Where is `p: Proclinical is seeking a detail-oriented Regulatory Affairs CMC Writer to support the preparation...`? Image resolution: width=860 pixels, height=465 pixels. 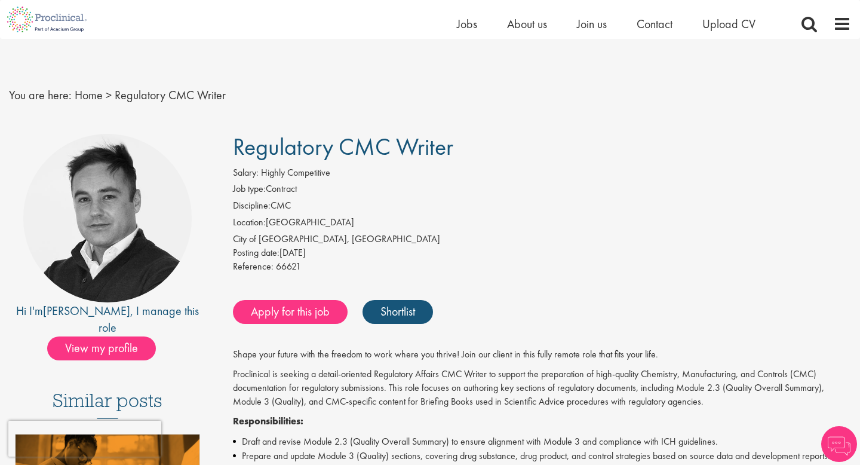
p: Proclinical is seeking a detail-oriented Regulatory Affairs CMC Writer to support the preparation... is located at coordinates (542, 388).